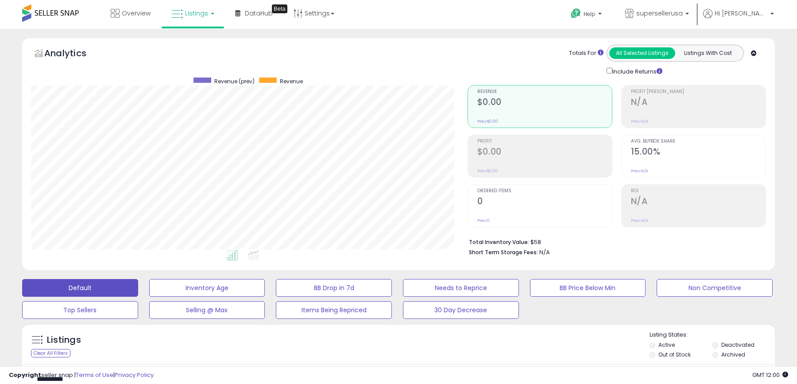 The height and width of the screenshot is (384, 797). Describe the element at coordinates (708, 53) in the screenshot. I see `button: Listings With Cost` at that location.